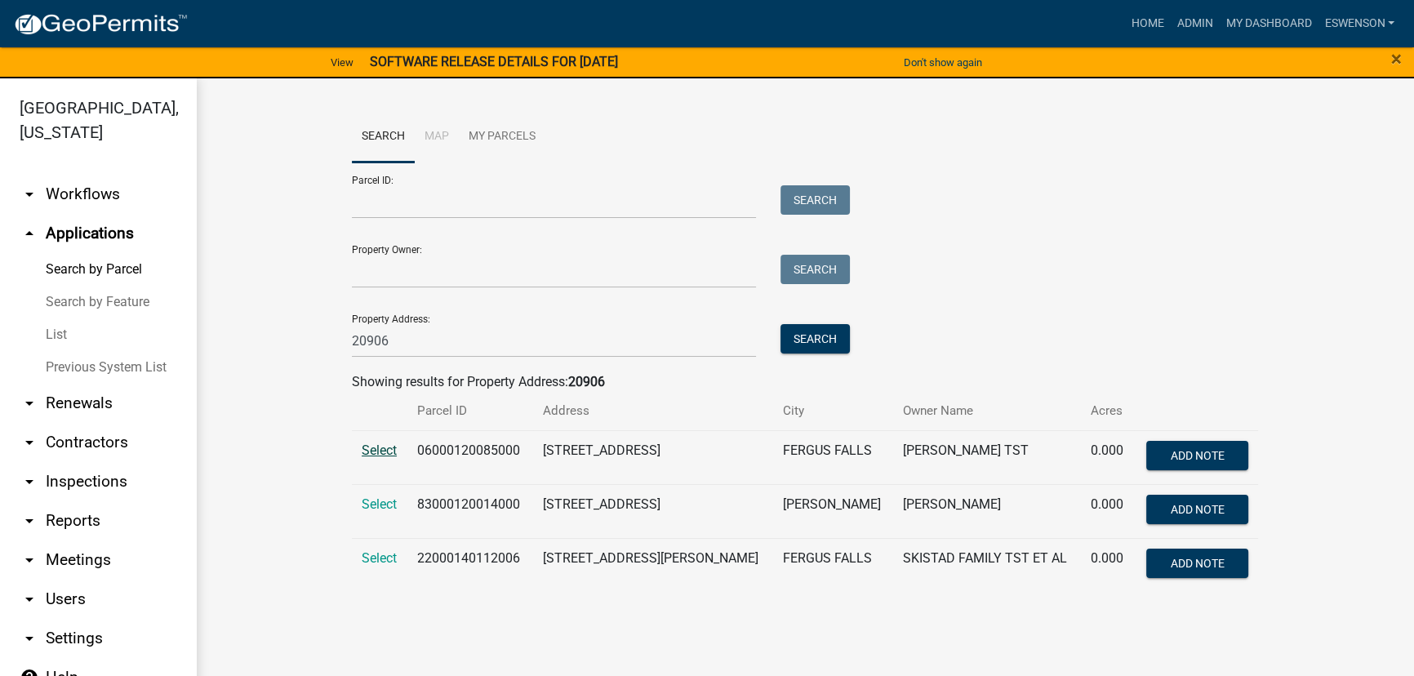 The width and height of the screenshot is (1414, 676). Describe the element at coordinates (943, 62) in the screenshot. I see `button: Don't show again` at that location.